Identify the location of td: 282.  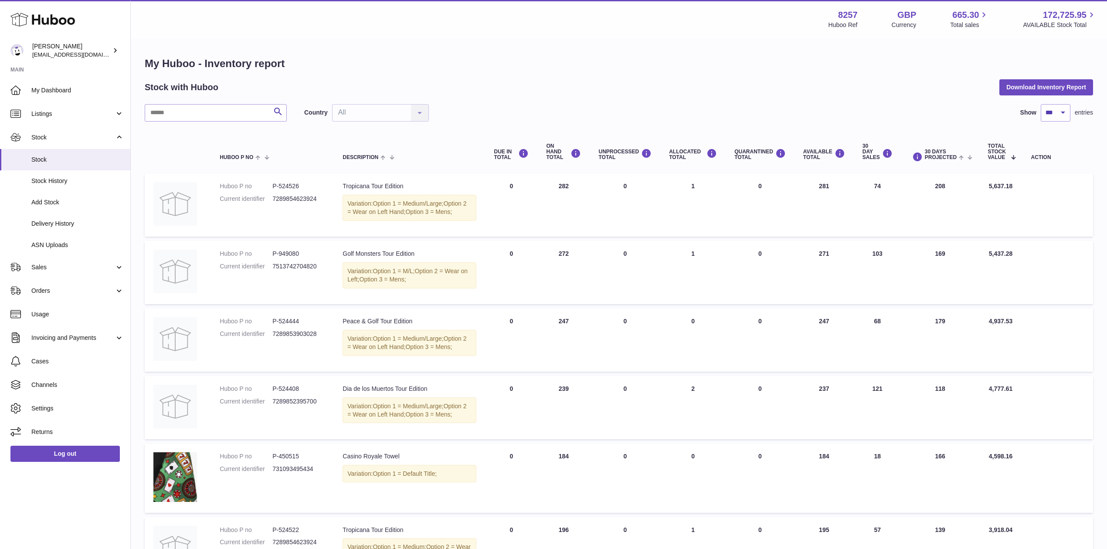
(563, 205).